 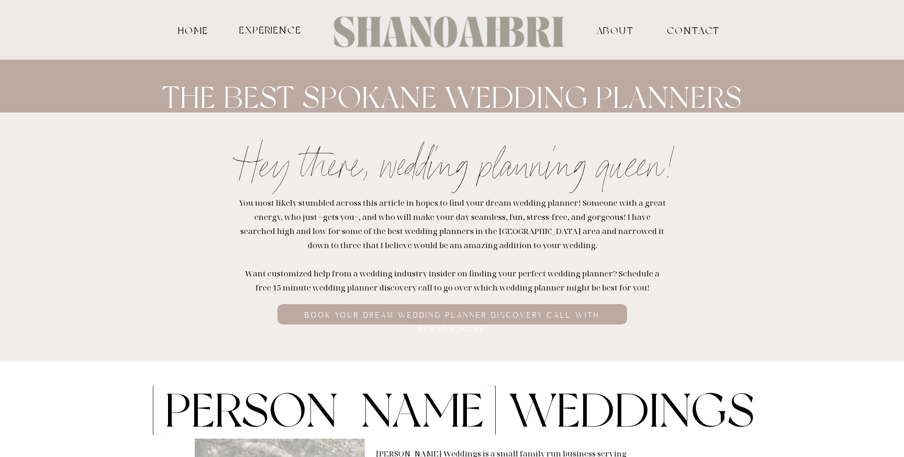 What do you see at coordinates (271, 29) in the screenshot?
I see `nav: experience` at bounding box center [271, 29].